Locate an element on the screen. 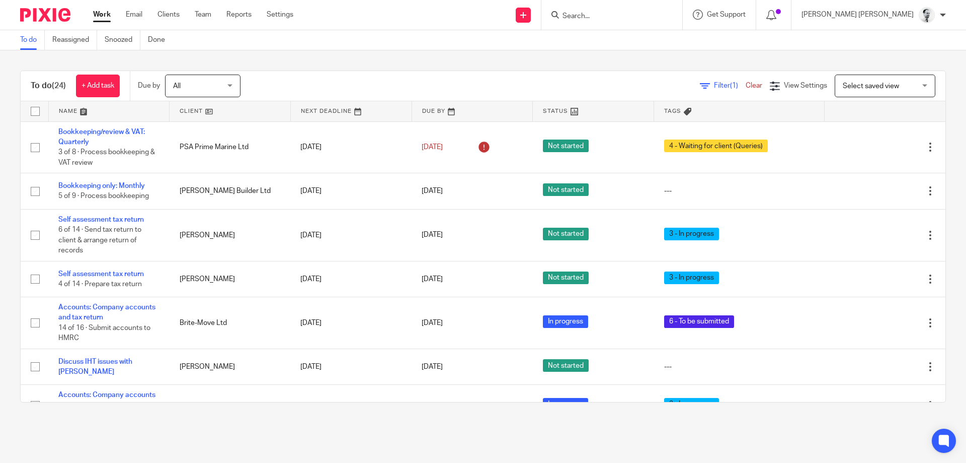 The image size is (966, 463). span: Get Support is located at coordinates (726, 15).